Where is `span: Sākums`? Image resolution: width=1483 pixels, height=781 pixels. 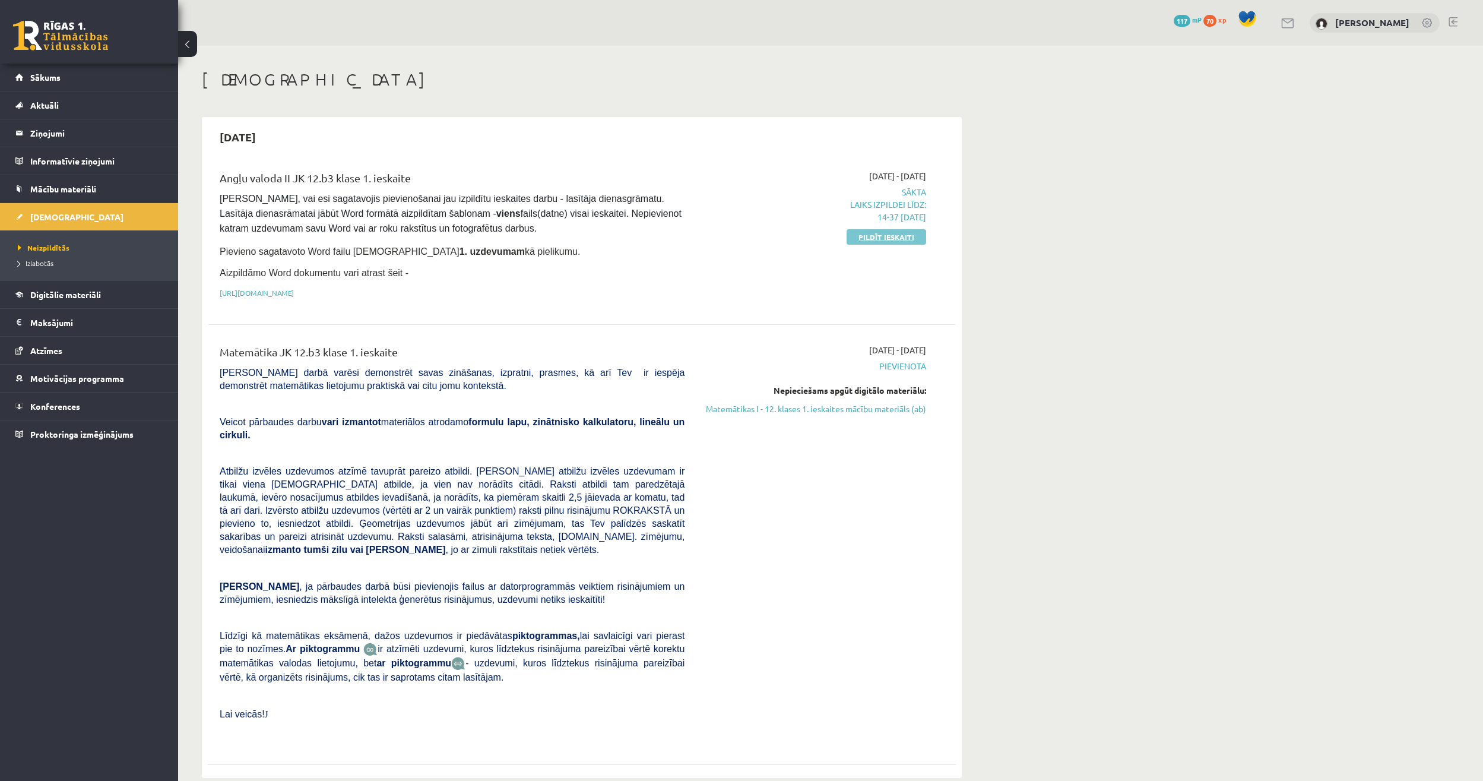 span: Sākums is located at coordinates (45, 77).